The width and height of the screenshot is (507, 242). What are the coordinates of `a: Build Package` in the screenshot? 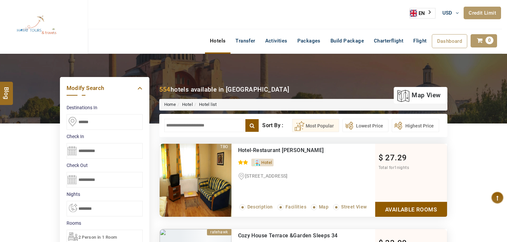 It's located at (347, 41).